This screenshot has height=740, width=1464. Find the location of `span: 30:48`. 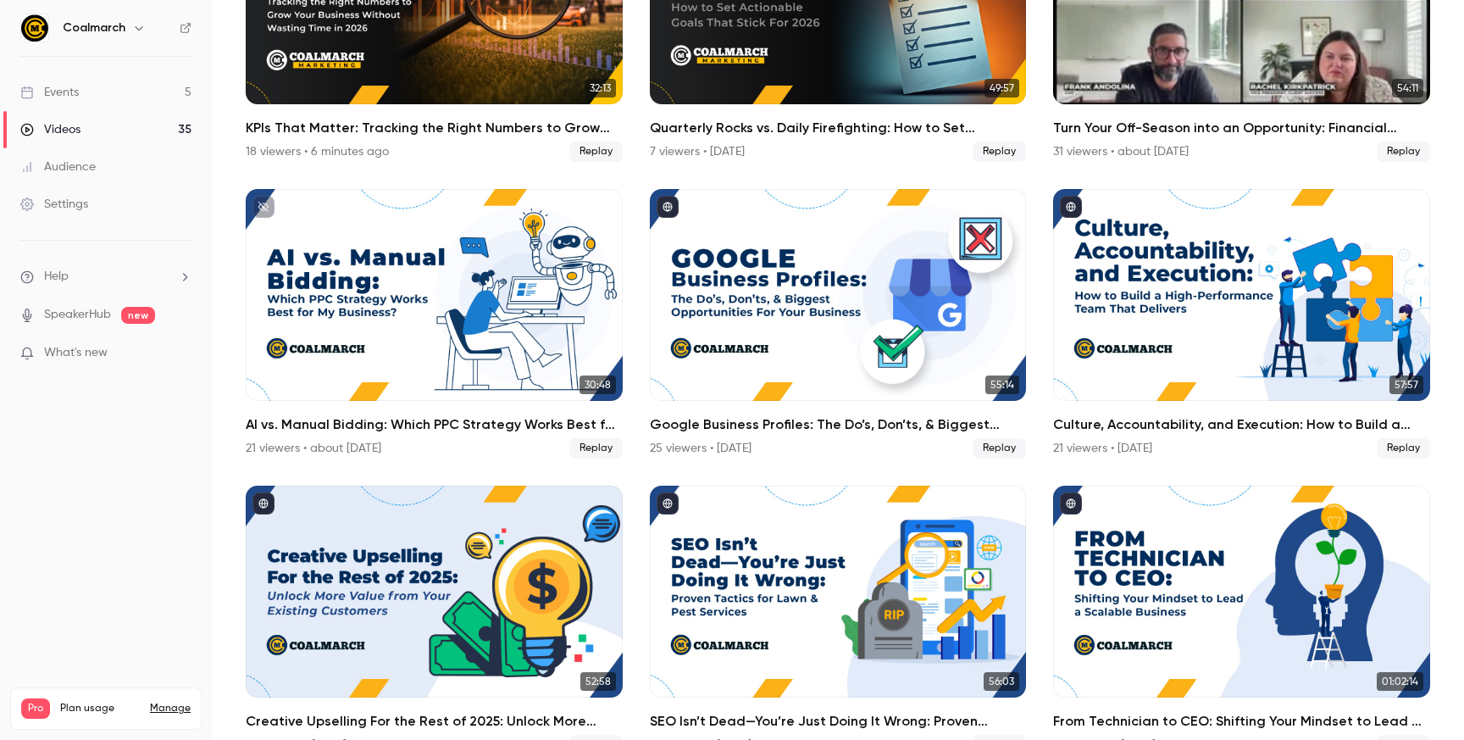

span: 30:48 is located at coordinates (597, 385).